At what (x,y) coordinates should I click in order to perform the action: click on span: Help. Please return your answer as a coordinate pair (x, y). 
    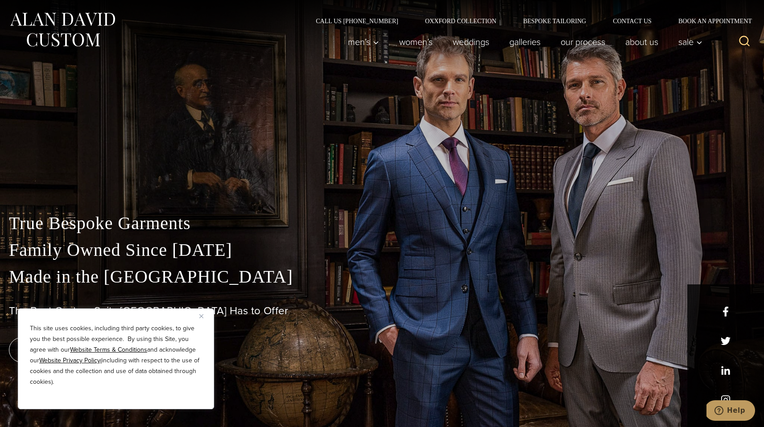
    Looking at the image, I should click on (29, 10).